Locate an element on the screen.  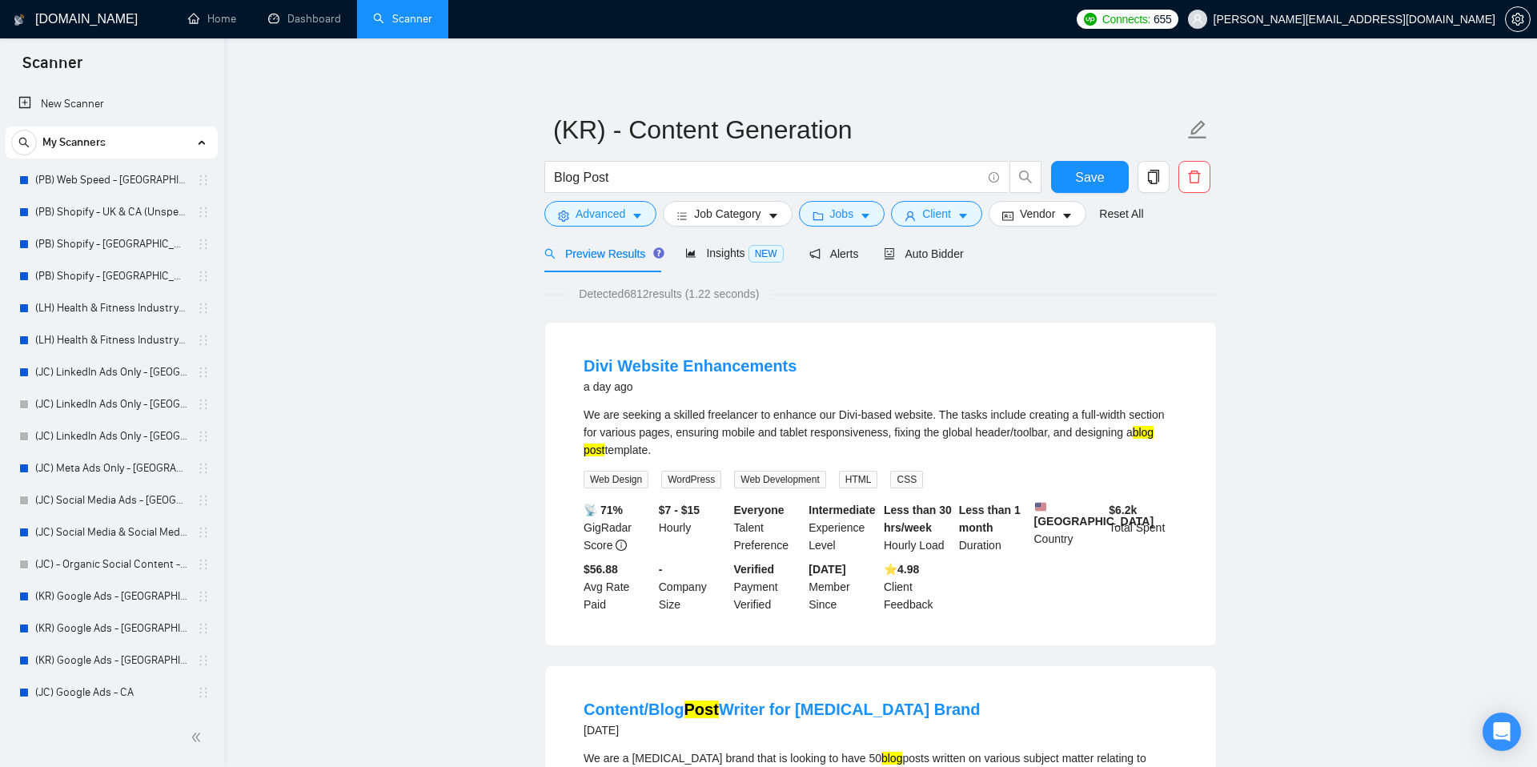
span: robot is located at coordinates (890, 254).